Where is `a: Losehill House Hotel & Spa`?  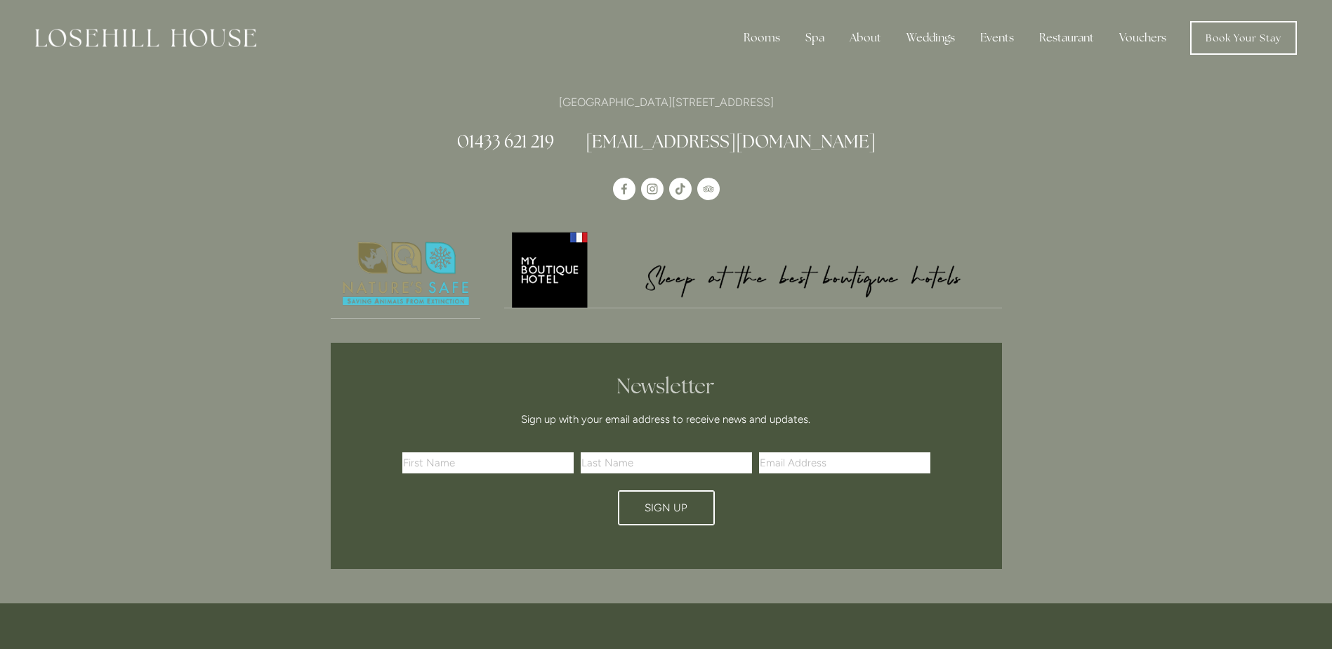
a: Losehill House Hotel & Spa is located at coordinates (624, 189).